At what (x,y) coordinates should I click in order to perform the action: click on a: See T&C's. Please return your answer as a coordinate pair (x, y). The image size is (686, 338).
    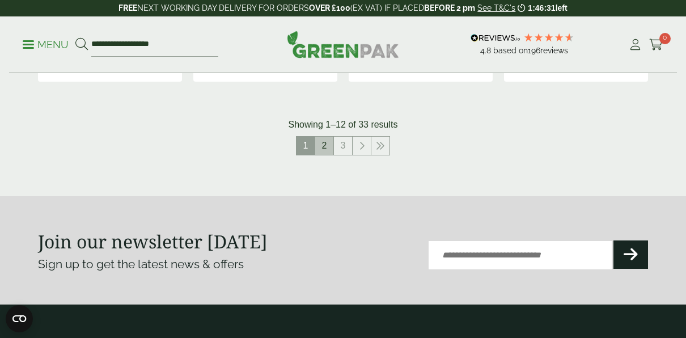
    Looking at the image, I should click on (496, 8).